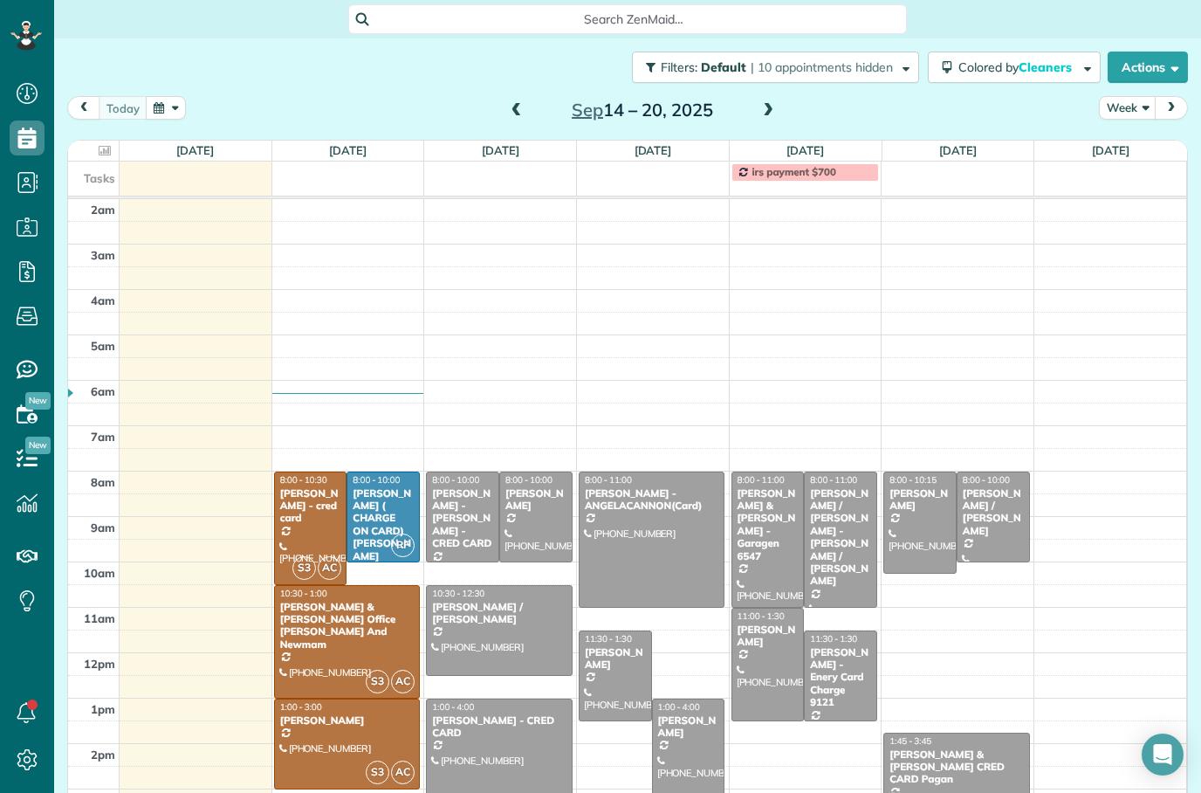 The width and height of the screenshot is (1201, 793). What do you see at coordinates (1128, 107) in the screenshot?
I see `button: Week` at bounding box center [1128, 107].